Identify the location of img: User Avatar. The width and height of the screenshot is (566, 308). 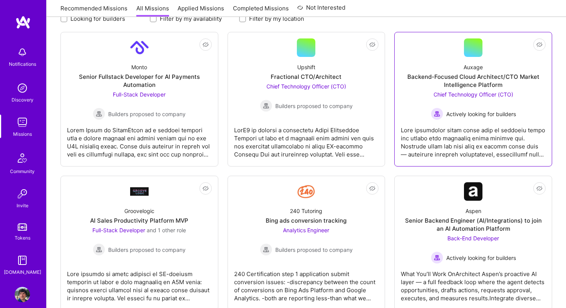
(22, 295).